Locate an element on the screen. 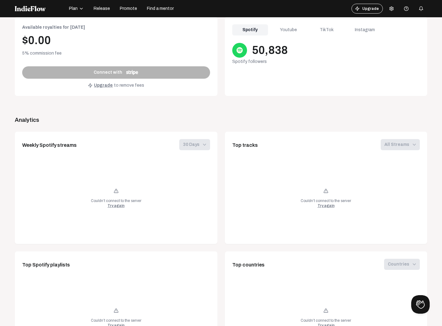 Image resolution: width=442 pixels, height=326 pixels. div: TikTok is located at coordinates (327, 30).